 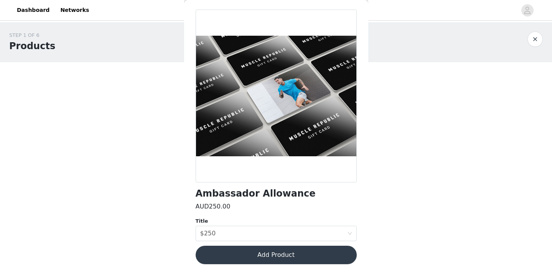 What do you see at coordinates (33, 10) in the screenshot?
I see `a: Dashboard` at bounding box center [33, 10].